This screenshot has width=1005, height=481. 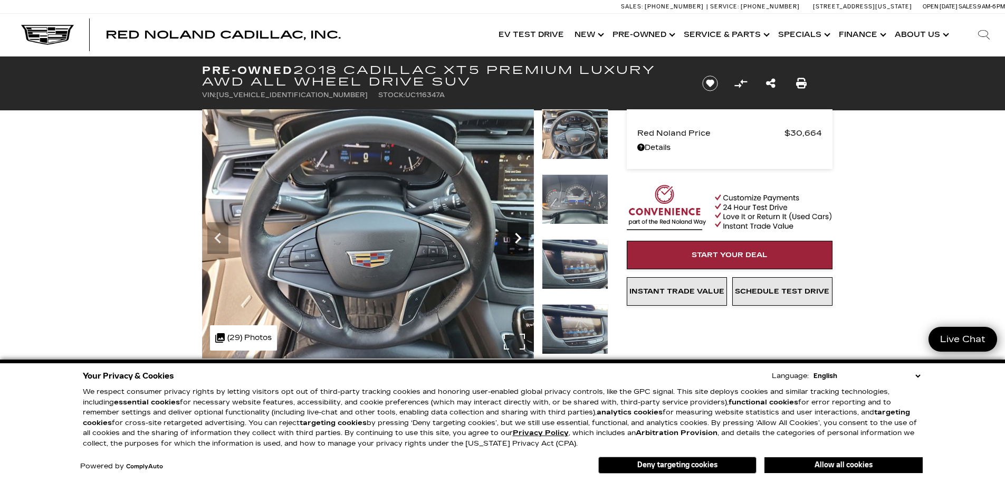 What do you see at coordinates (223, 35) in the screenshot?
I see `span: Red Noland Cadillac, Inc.` at bounding box center [223, 35].